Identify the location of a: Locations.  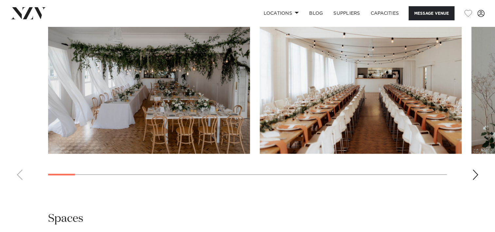
(281, 13).